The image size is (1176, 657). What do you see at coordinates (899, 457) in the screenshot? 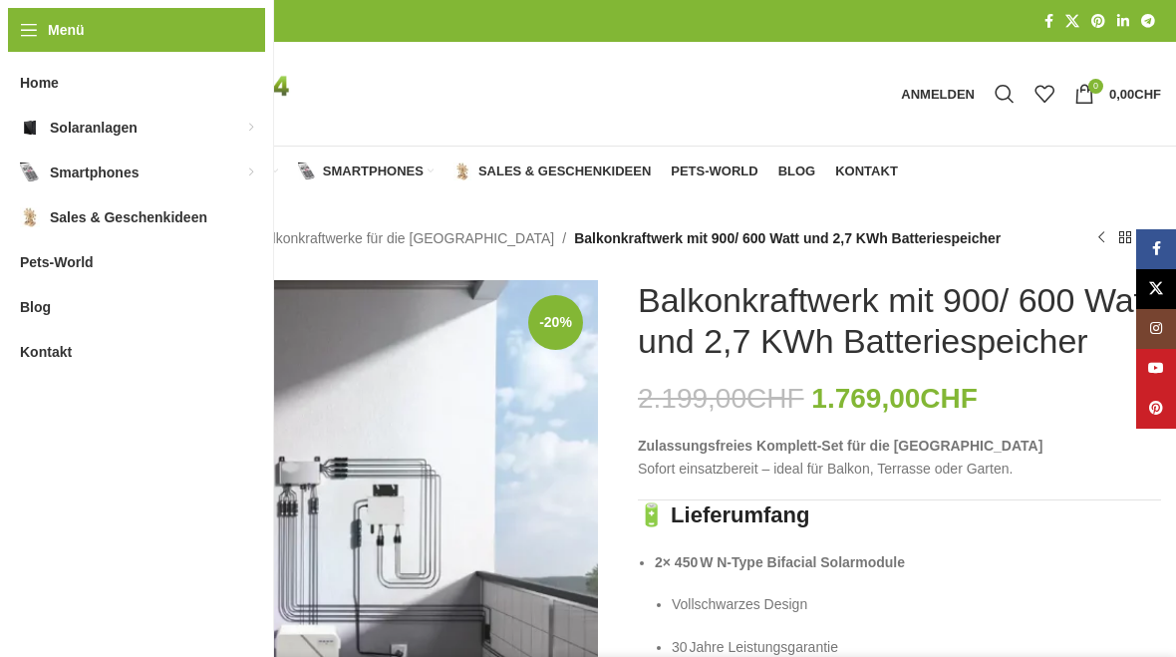
I see `p: Sofort einsatzbereit – ideal für Balkon, Terrasse oder Garten.` at bounding box center [899, 457].